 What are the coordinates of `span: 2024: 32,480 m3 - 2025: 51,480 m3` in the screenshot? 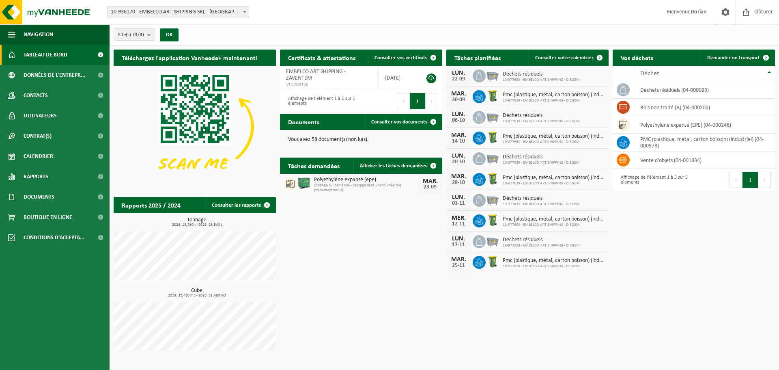 It's located at (197, 296).